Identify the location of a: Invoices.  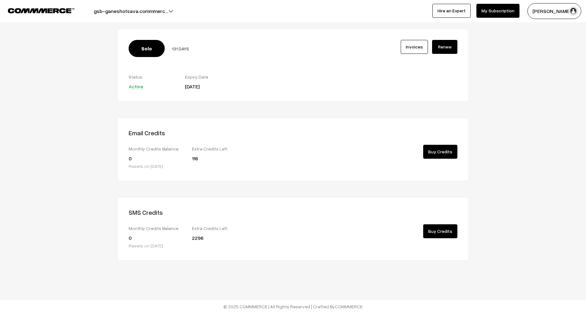
(414, 47).